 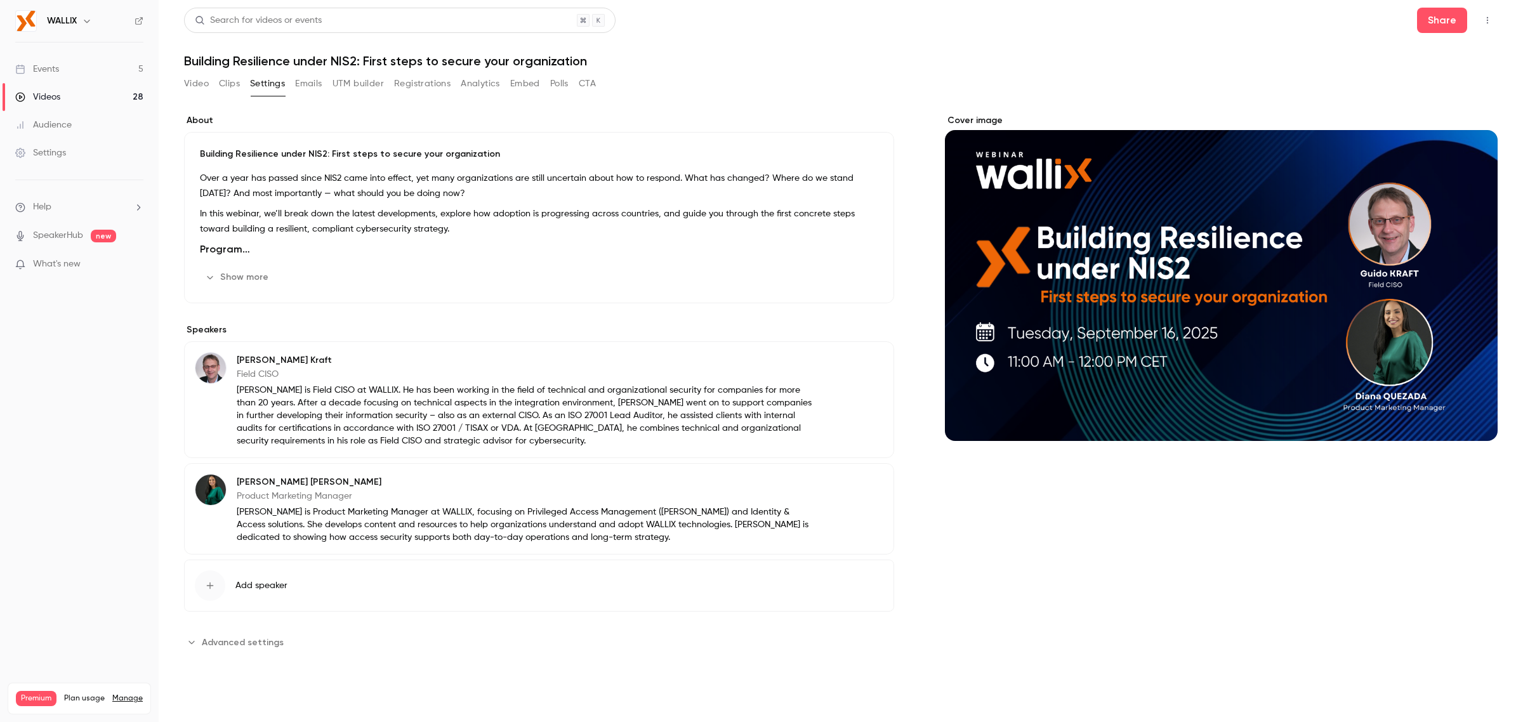 I want to click on div: Settings, so click(x=41, y=153).